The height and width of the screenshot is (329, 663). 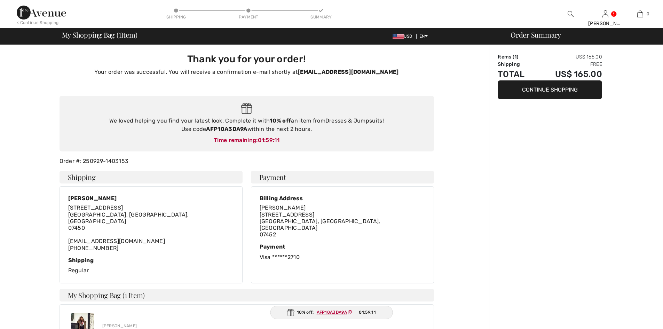 I want to click on td: Shipping, so click(x=517, y=64).